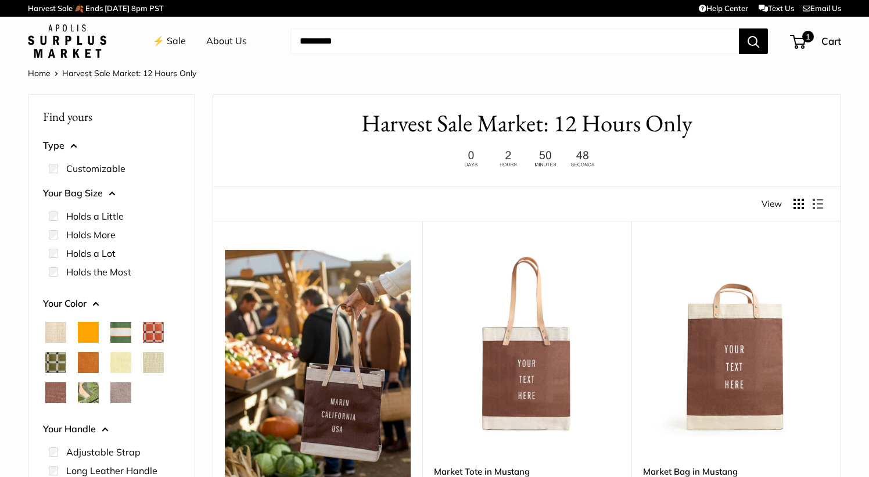 The width and height of the screenshot is (869, 477). Describe the element at coordinates (88, 332) in the screenshot. I see `button: Orange` at that location.